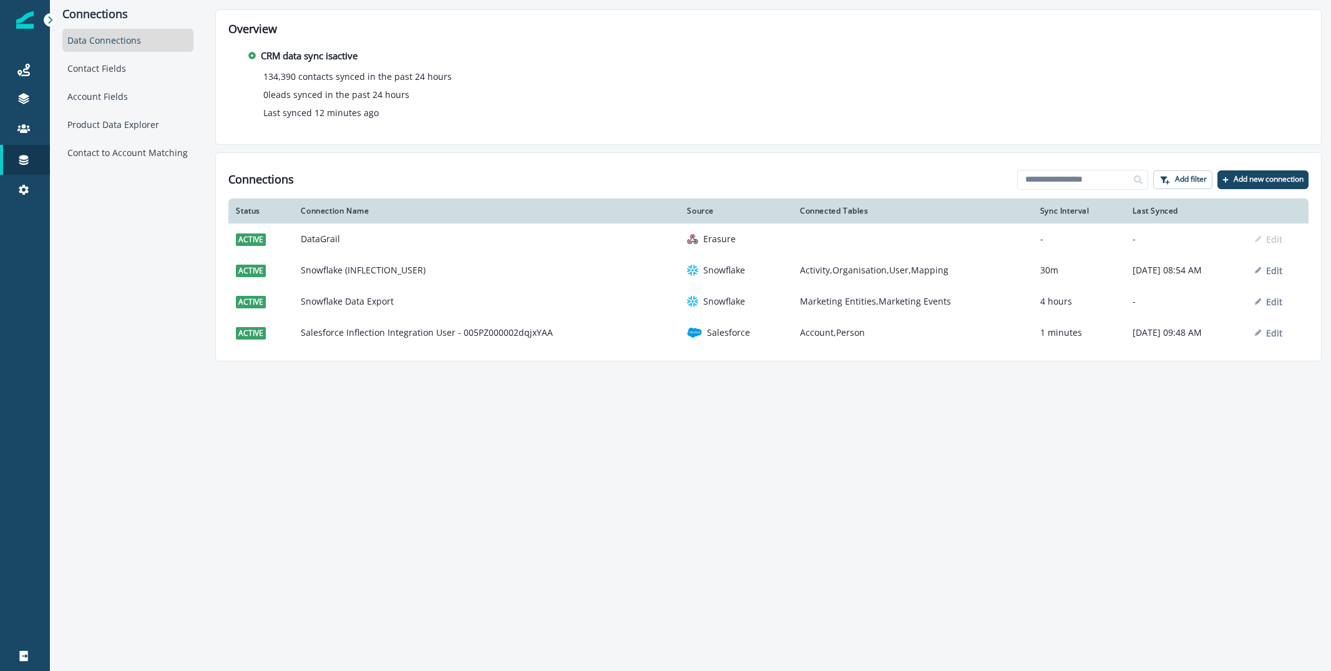 This screenshot has width=1331, height=671. Describe the element at coordinates (768, 301) in the screenshot. I see `a: activeSnowflake Data ExportsnowflakeSnowflakeMarketing Entities,Marketing Events4 hours-Edit` at that location.